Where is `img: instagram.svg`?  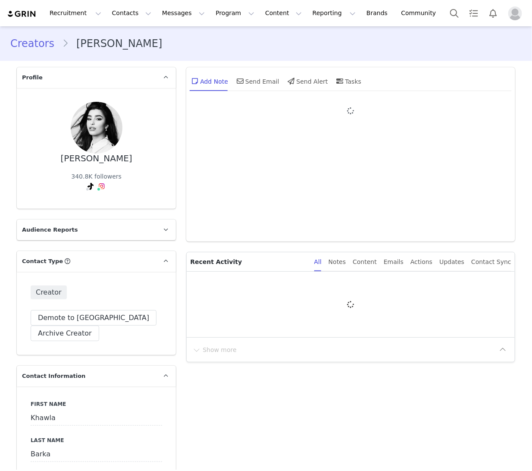
img: instagram.svg is located at coordinates (102, 186).